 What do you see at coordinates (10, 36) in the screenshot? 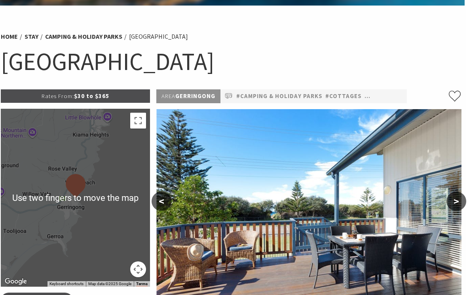
I see `a: Home` at bounding box center [10, 36].